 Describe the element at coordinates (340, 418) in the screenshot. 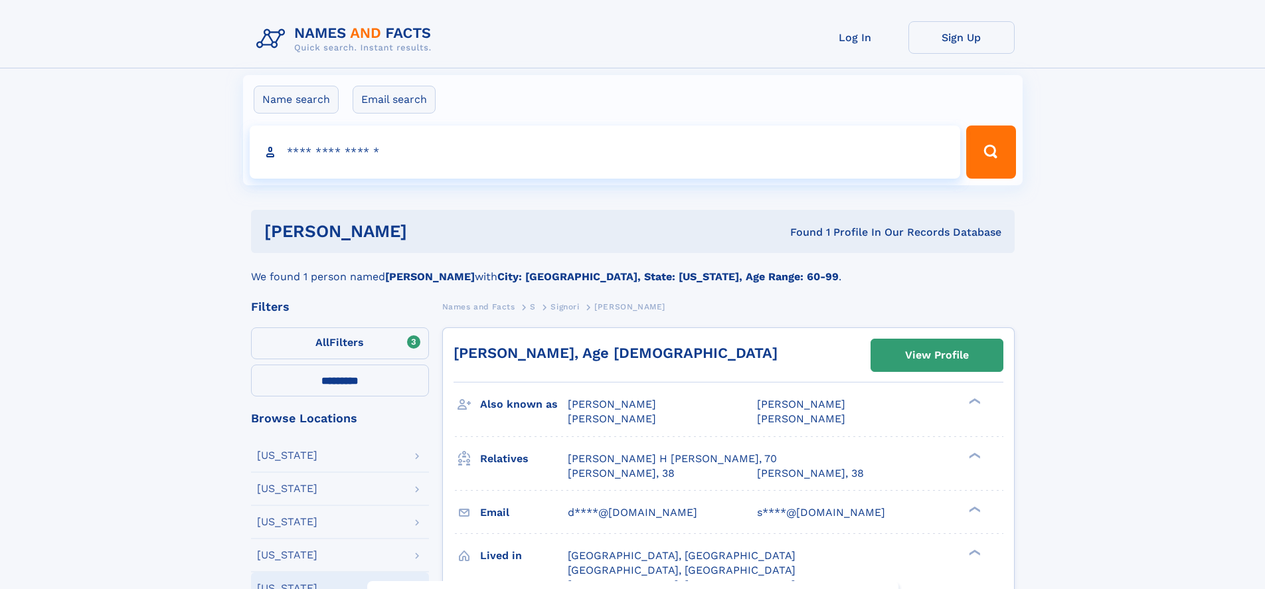

I see `div: Browse Locations` at that location.